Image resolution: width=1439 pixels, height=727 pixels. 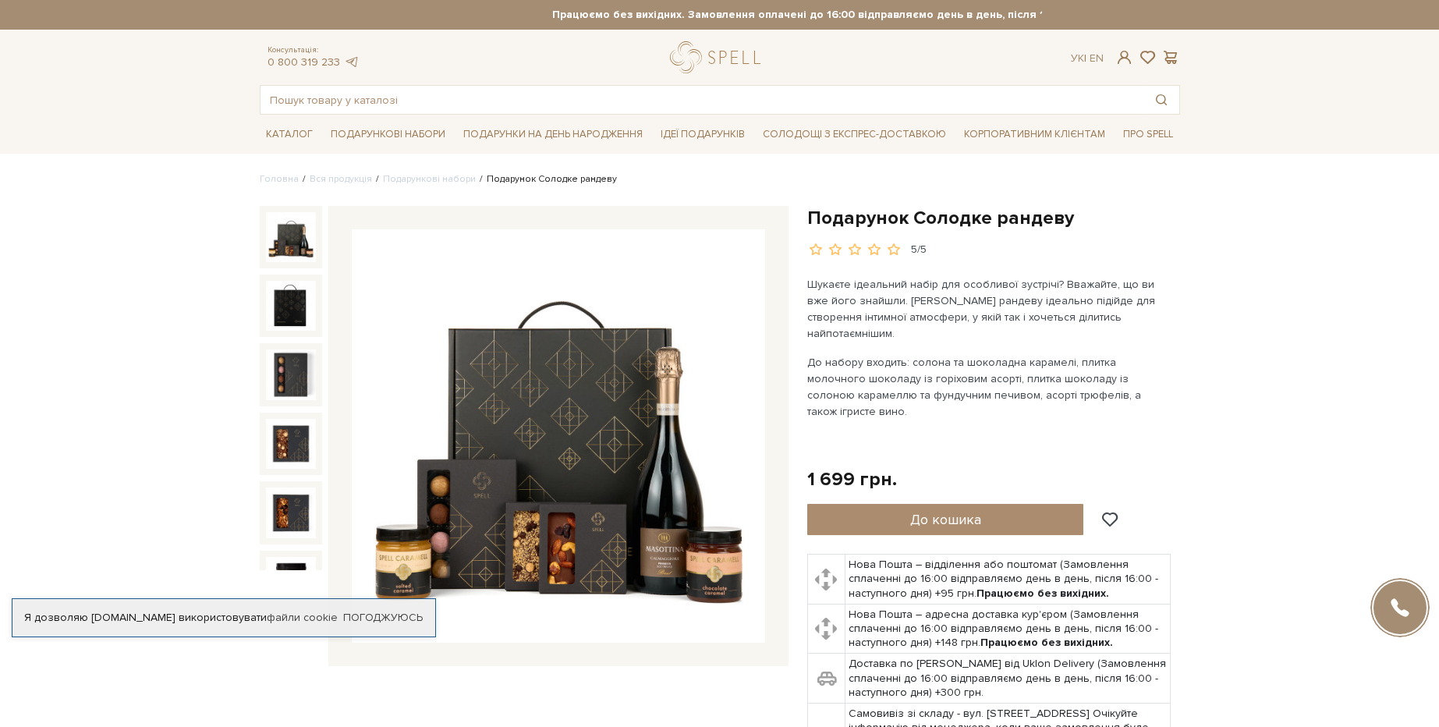 What do you see at coordinates (854, 134) in the screenshot?
I see `a: Солодощі з експрес-доставкою` at bounding box center [854, 134].